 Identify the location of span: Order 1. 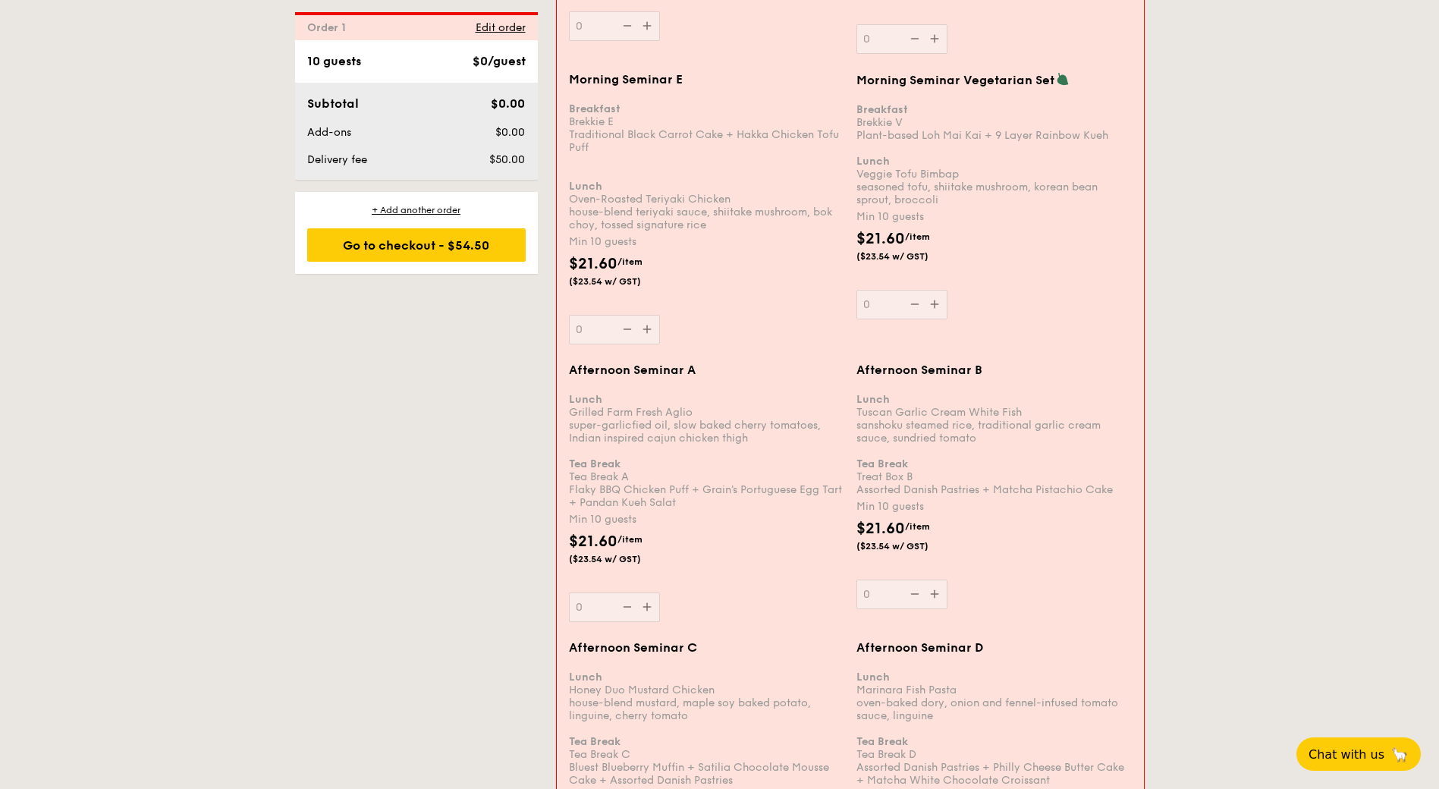
(329, 27).